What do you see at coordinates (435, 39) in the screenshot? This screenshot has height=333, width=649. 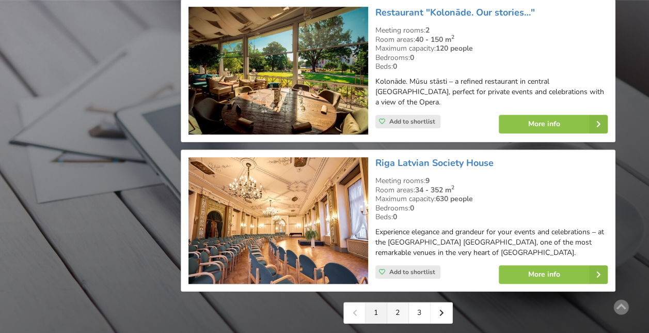 I see `strong: 40 - 150 m` at bounding box center [435, 39].